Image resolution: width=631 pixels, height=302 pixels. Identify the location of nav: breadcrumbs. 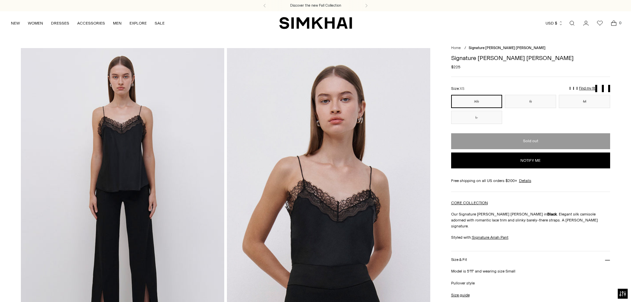
(531, 48).